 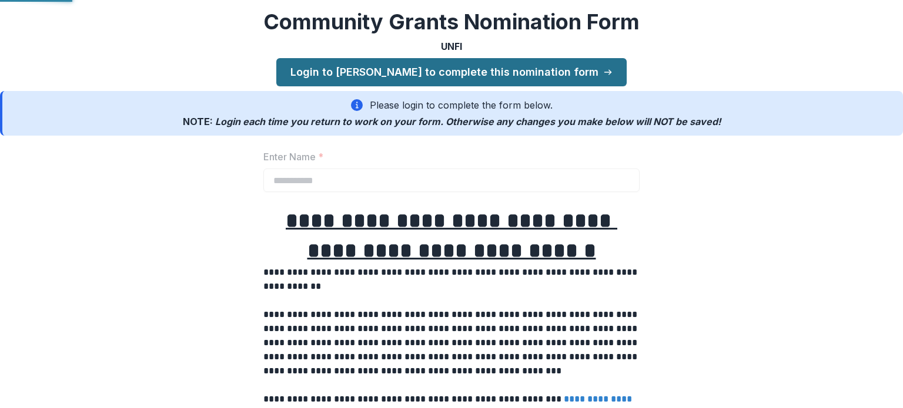 I want to click on span: Login each time you return to work on your form. Otherwise any changes you make below will be saved!, so click(x=468, y=122).